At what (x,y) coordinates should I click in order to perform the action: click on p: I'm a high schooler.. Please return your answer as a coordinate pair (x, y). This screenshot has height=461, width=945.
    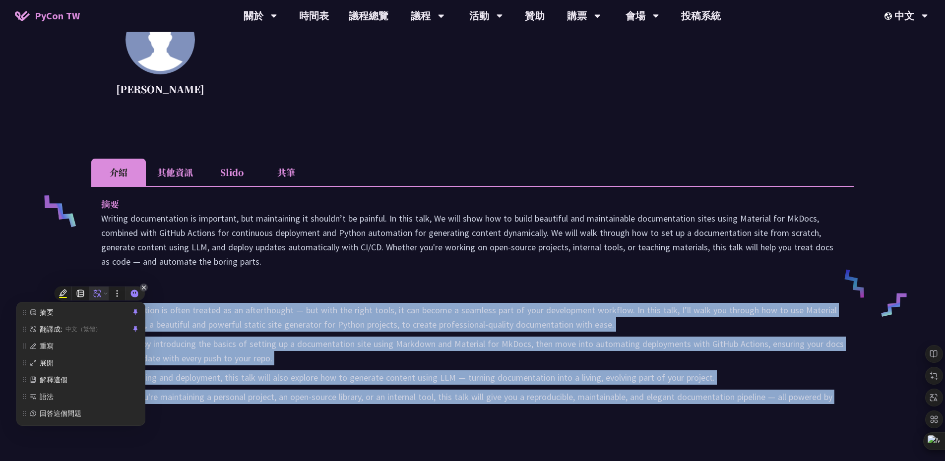
    Looking at the image, I should click on (541, 55).